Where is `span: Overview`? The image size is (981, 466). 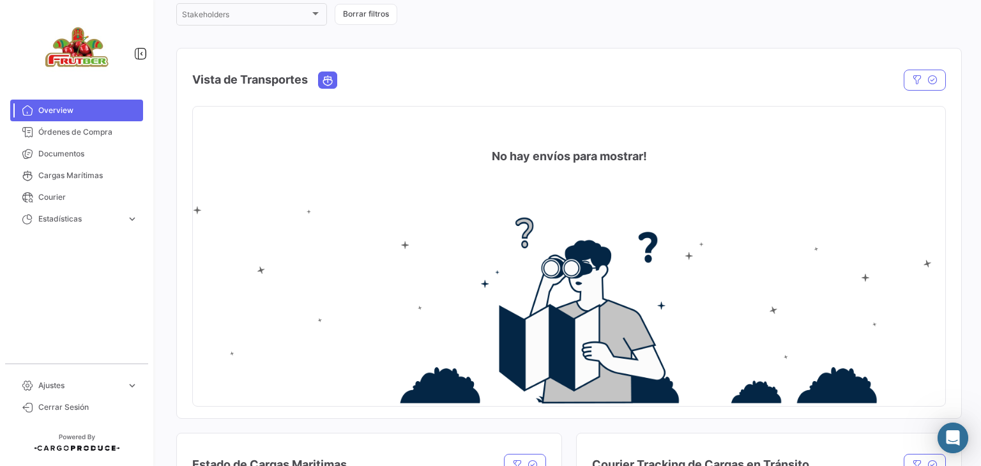 span: Overview is located at coordinates (88, 110).